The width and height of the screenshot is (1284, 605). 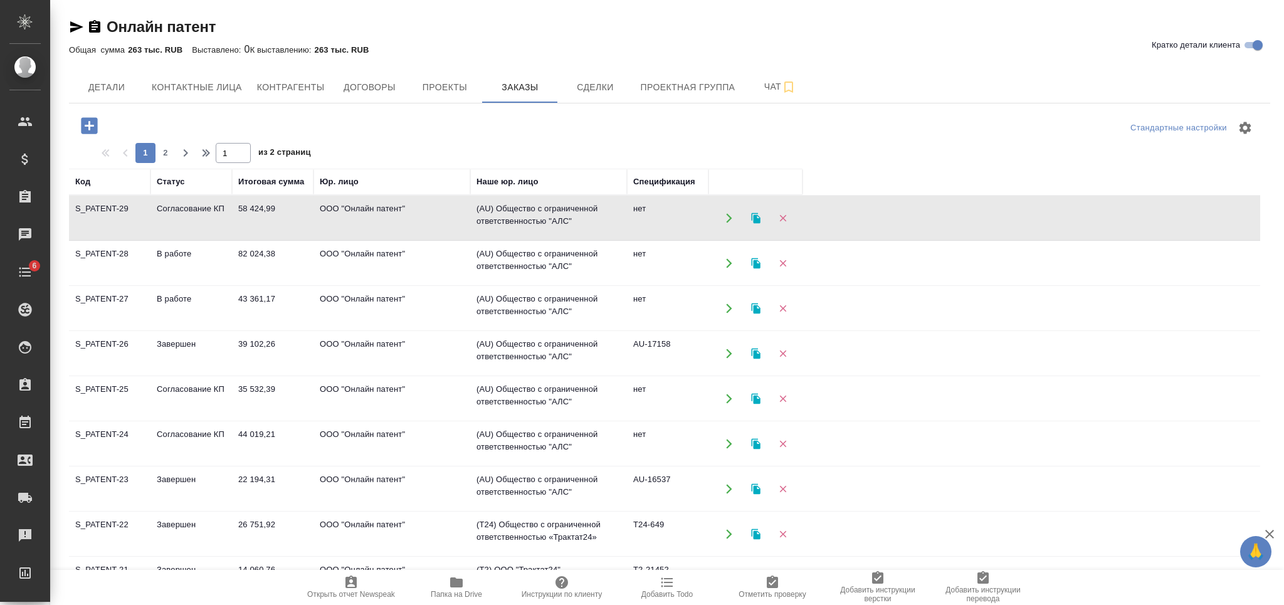 What do you see at coordinates (878, 594) in the screenshot?
I see `span: Добавить инструкции верстки` at bounding box center [878, 594].